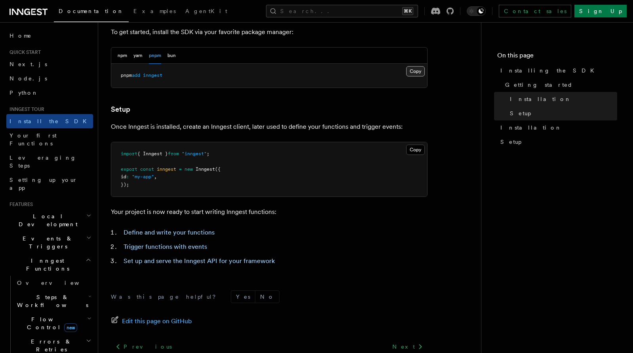 Image resolution: width=633 pixels, height=353 pixels. I want to click on a: Python, so click(49, 93).